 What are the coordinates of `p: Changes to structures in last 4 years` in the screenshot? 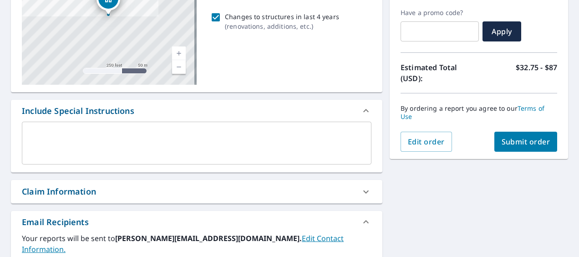 It's located at (282, 16).